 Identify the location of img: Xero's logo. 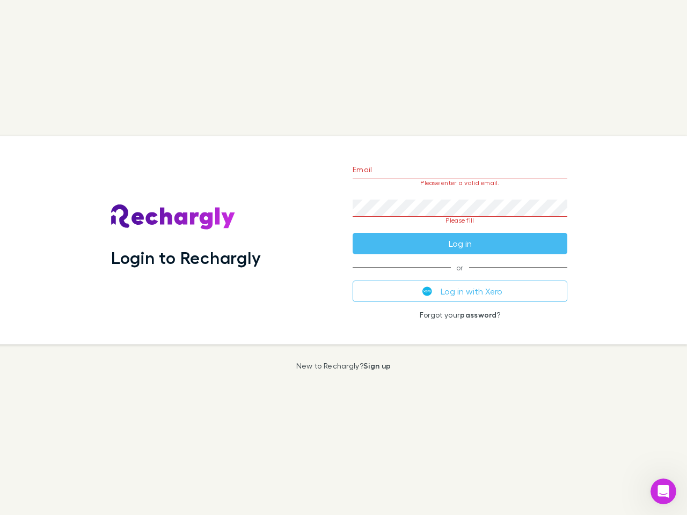
(427, 291).